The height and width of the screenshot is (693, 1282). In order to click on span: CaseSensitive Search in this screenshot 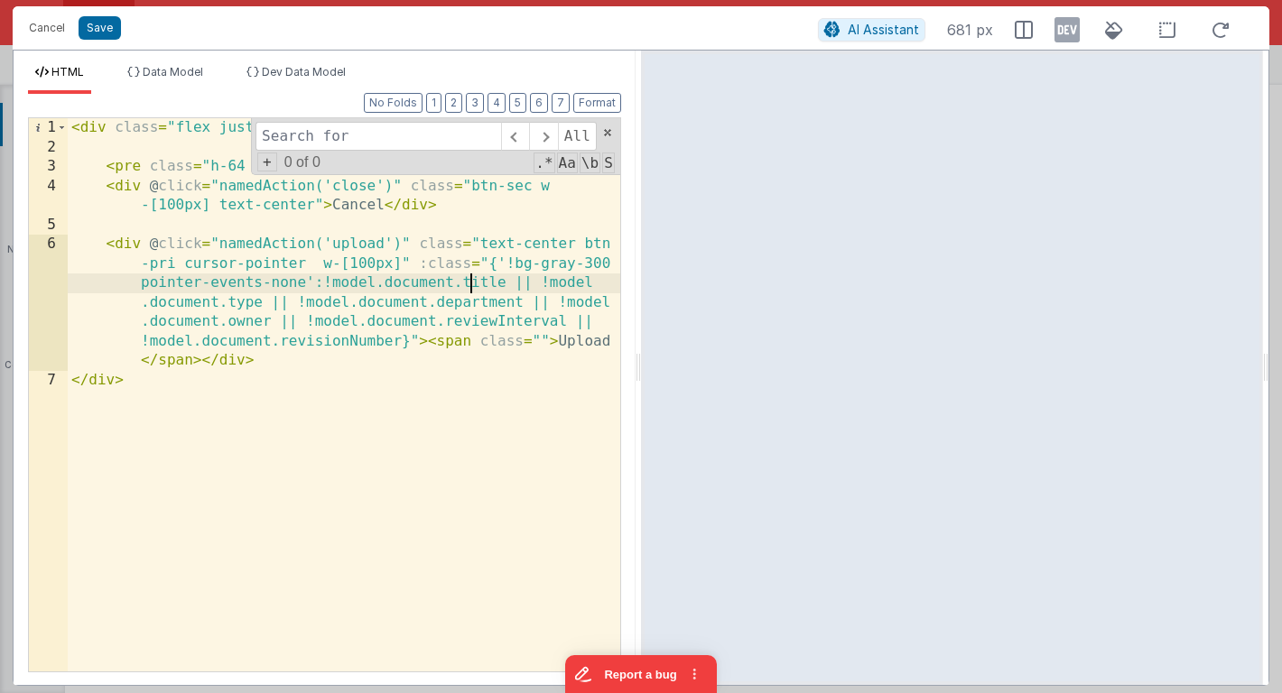, I will do `click(567, 162)`.